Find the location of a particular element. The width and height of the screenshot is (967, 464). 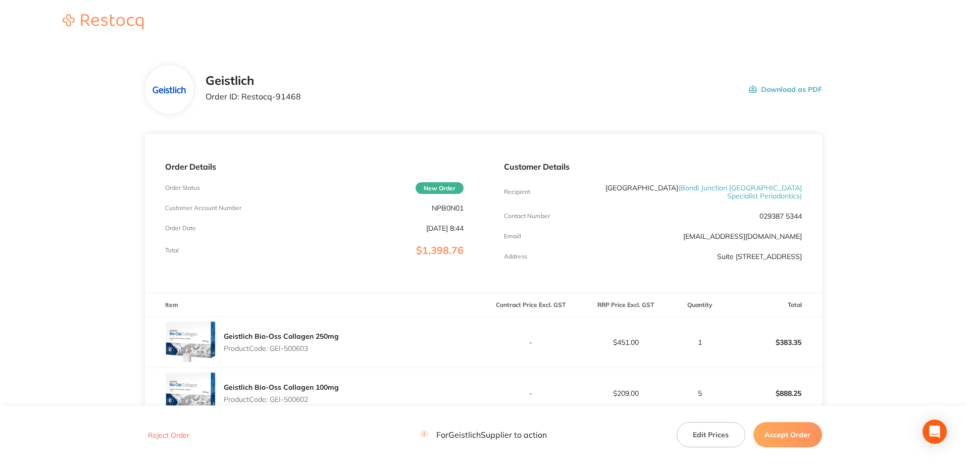

button: Reject Order is located at coordinates (169, 435).